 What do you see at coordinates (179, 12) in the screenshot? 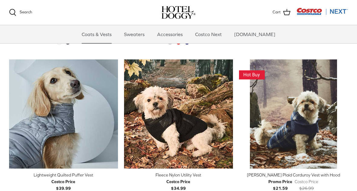
I see `img: hoteldoggycom` at bounding box center [179, 12].